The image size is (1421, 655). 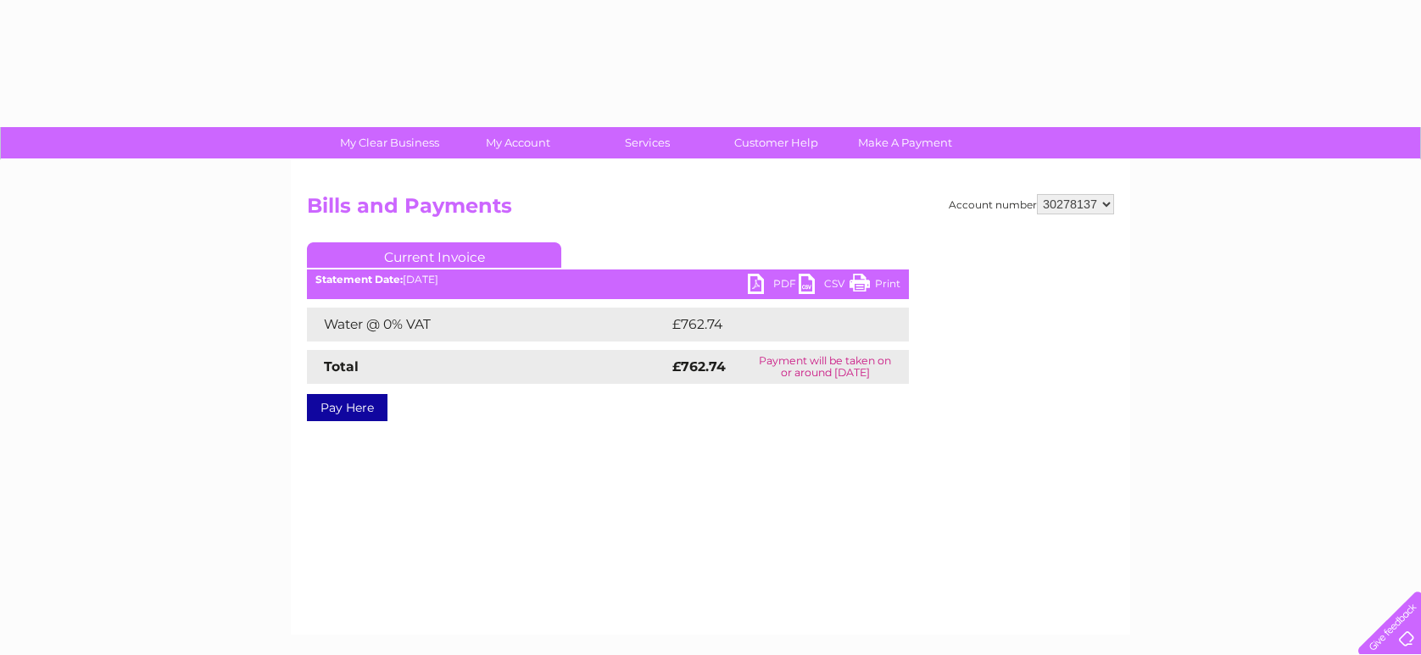 What do you see at coordinates (904, 142) in the screenshot?
I see `a: Make A Payment` at bounding box center [904, 142].